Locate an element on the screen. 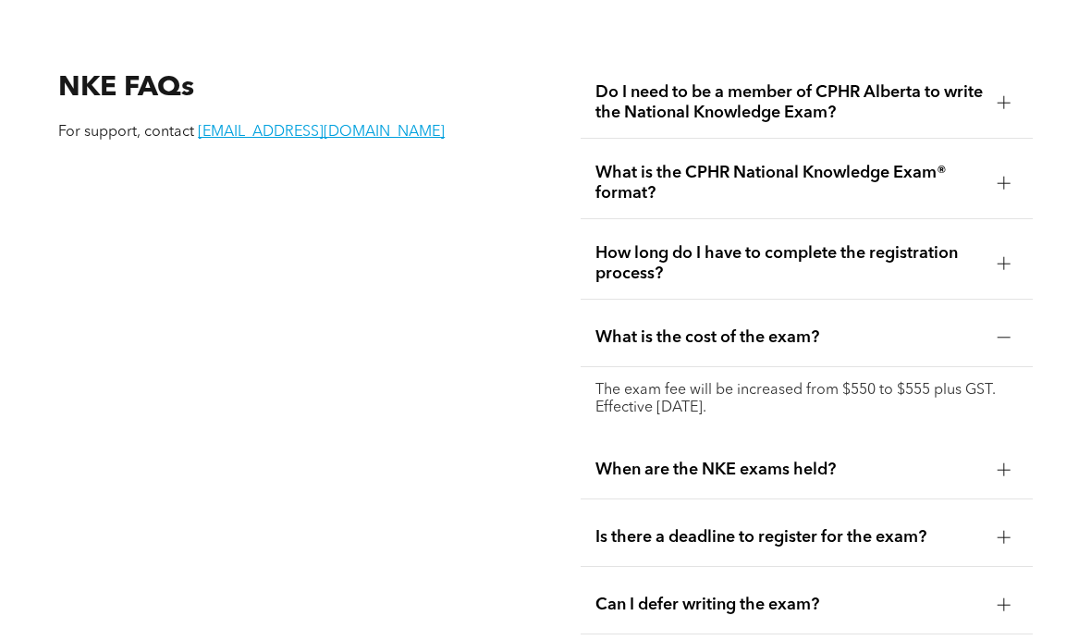 The height and width of the screenshot is (640, 1091). span: Is there a deadline to register for the exam? is located at coordinates (789, 537).